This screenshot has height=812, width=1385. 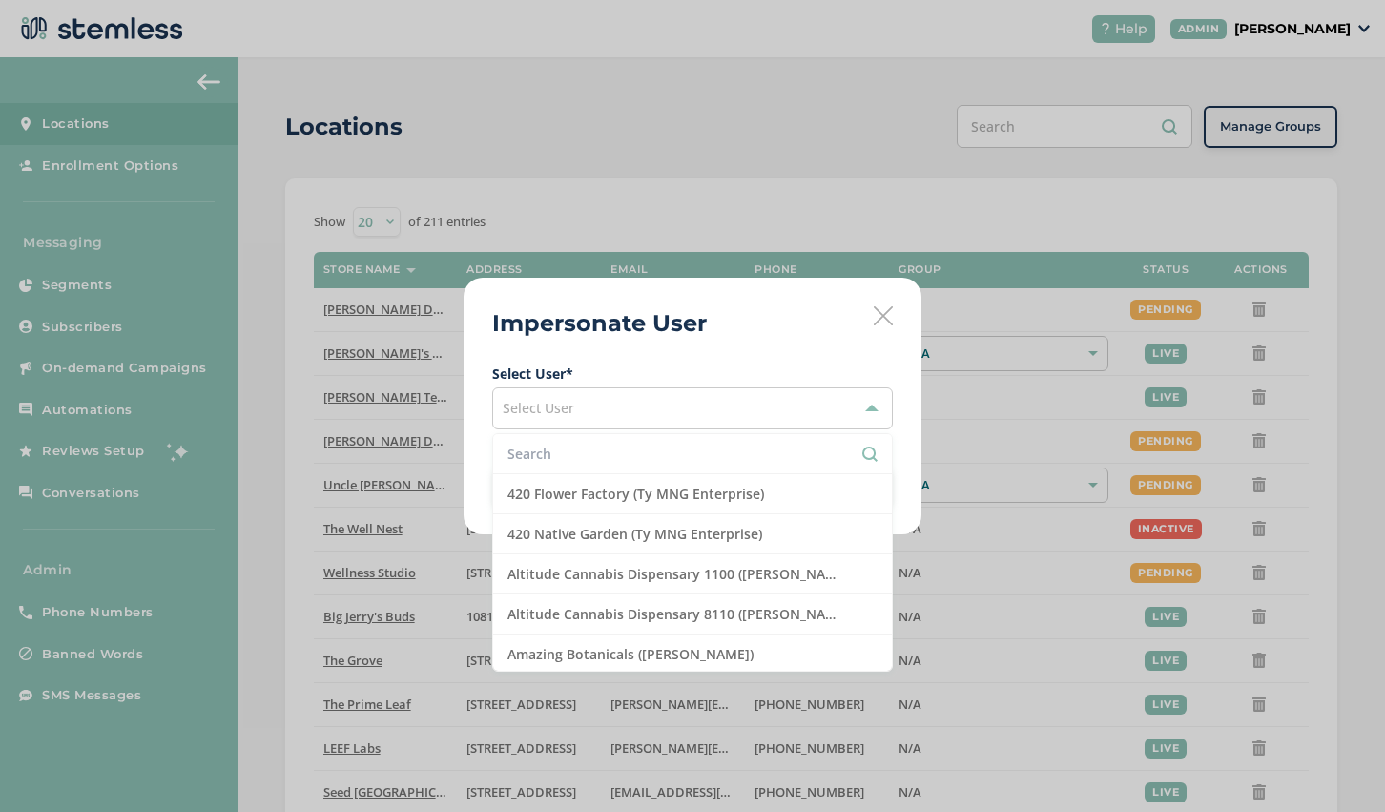 What do you see at coordinates (693, 373) in the screenshot?
I see `label: Select User` at bounding box center [693, 373].